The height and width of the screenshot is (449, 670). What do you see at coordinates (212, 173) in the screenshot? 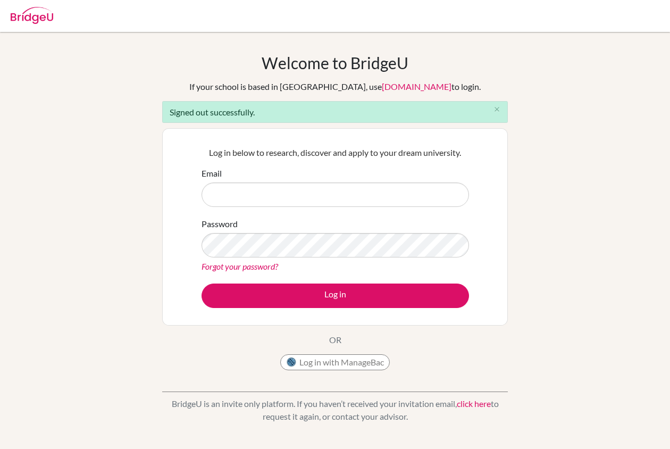
I see `label: Email` at bounding box center [212, 173].